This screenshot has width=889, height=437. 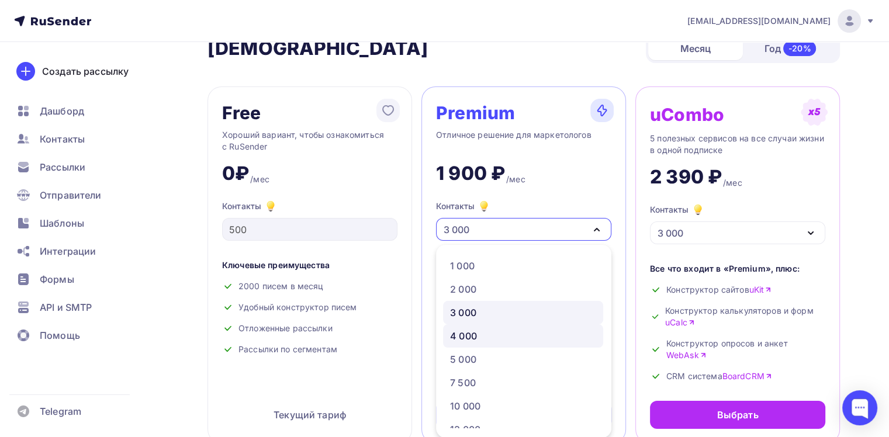 What do you see at coordinates (71, 195) in the screenshot?
I see `span: Отправители` at bounding box center [71, 195].